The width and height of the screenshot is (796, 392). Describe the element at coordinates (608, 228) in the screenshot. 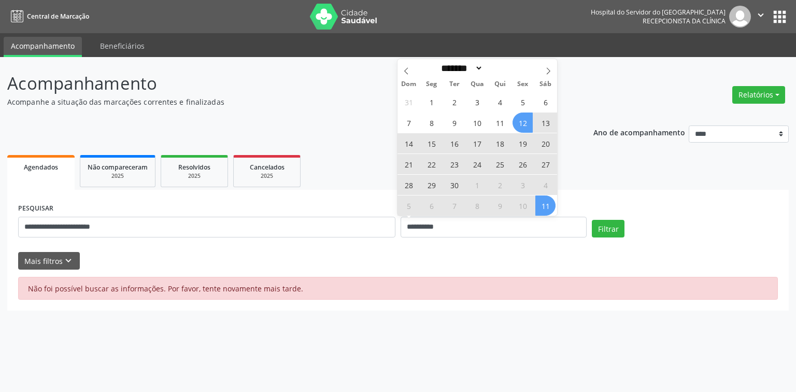

I see `button: Filtrar` at that location.